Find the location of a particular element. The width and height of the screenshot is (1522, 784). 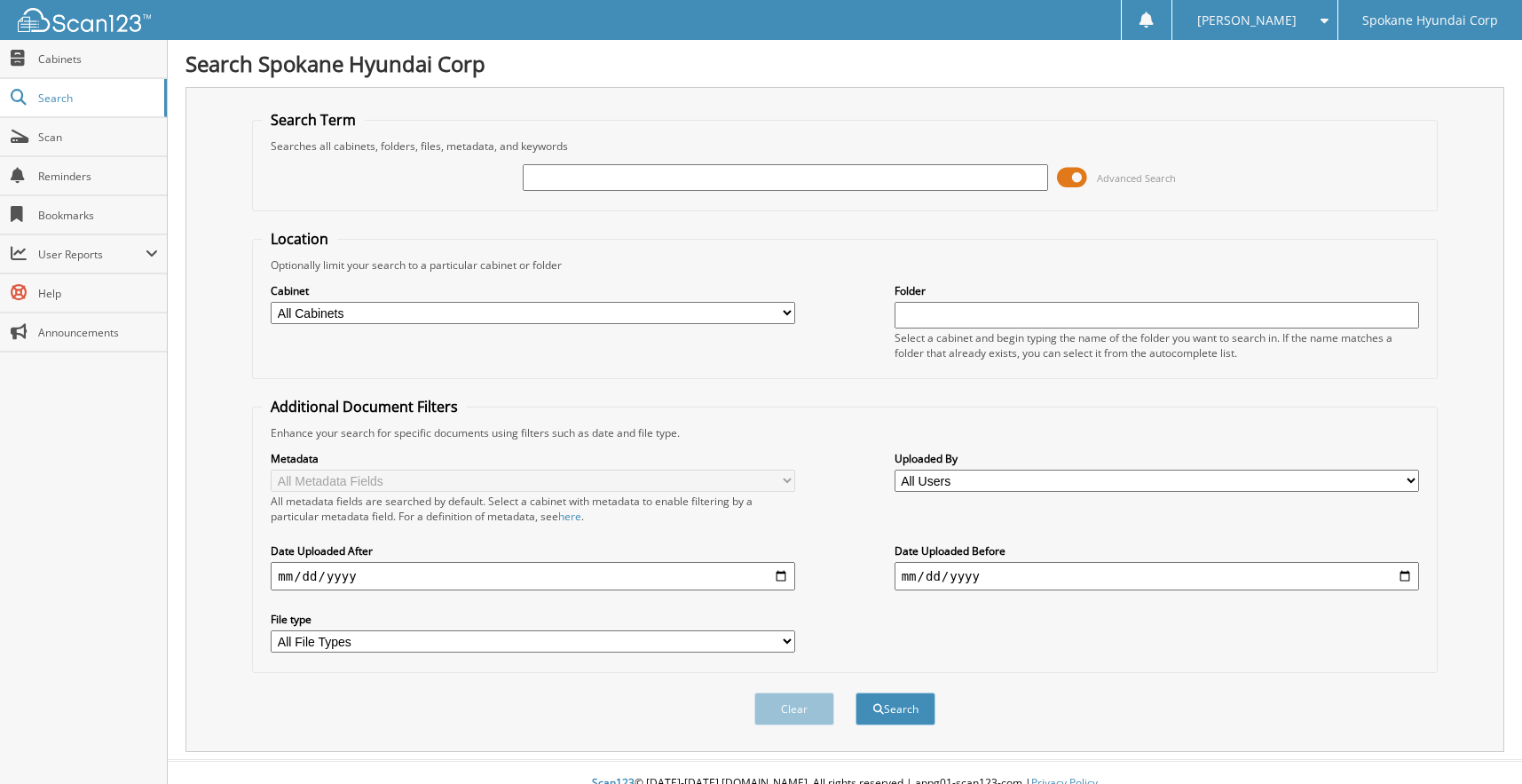

div: Searches all cabinets, folders, files, metadata, and keywords is located at coordinates (844, 145).